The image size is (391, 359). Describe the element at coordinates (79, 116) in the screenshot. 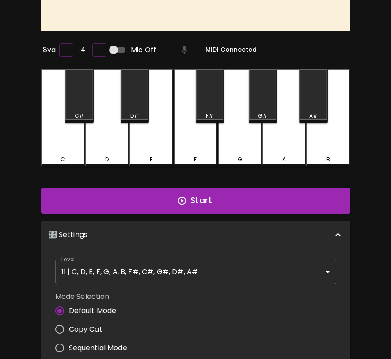

I see `div: C#` at that location.